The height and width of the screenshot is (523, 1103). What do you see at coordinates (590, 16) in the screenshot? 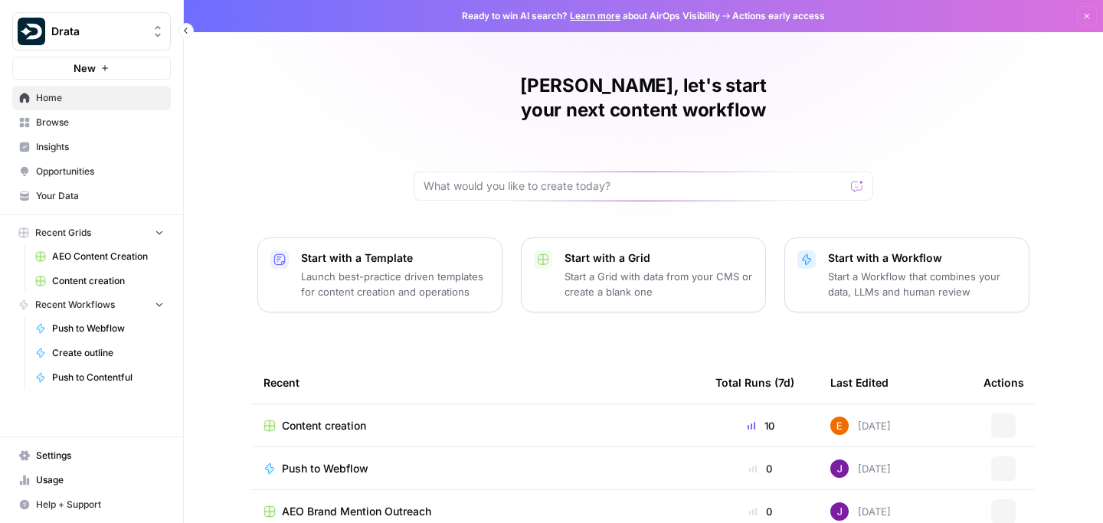
I see `span: Ready to win AI search? about AirOps Visibility` at bounding box center [590, 16].